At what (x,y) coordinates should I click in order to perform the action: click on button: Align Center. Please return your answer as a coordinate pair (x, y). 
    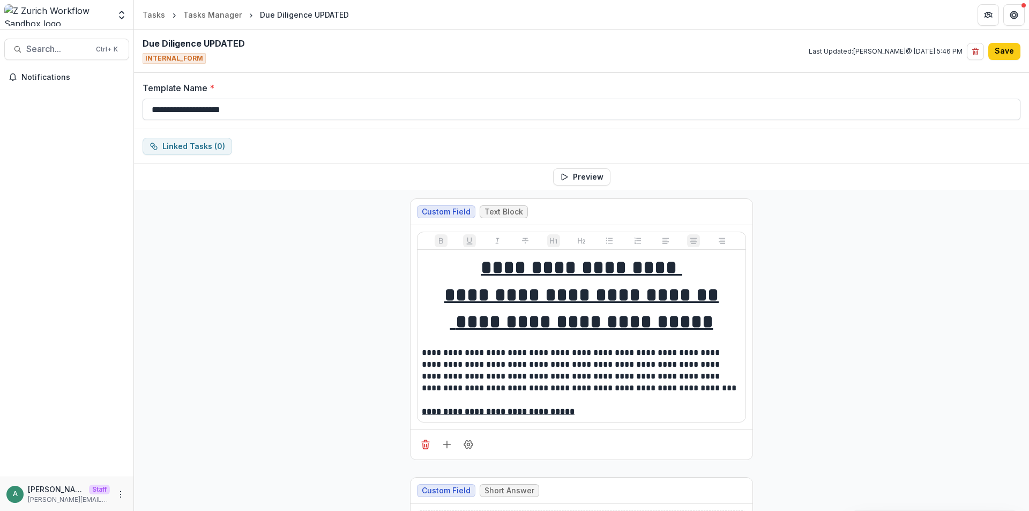
    Looking at the image, I should click on (694, 241).